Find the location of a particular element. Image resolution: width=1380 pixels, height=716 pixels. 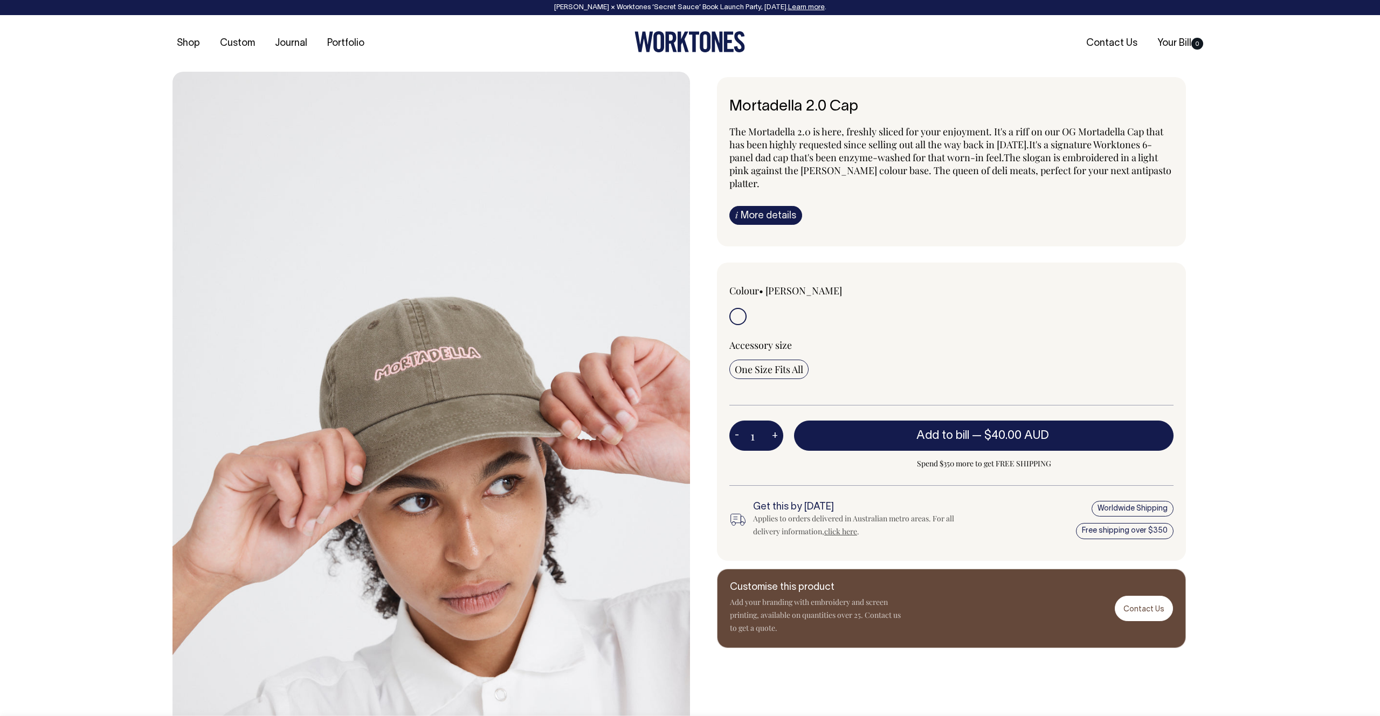

div: Applies to orders delivered in Australian metro areas. For all delivery information, . is located at coordinates (863, 525).